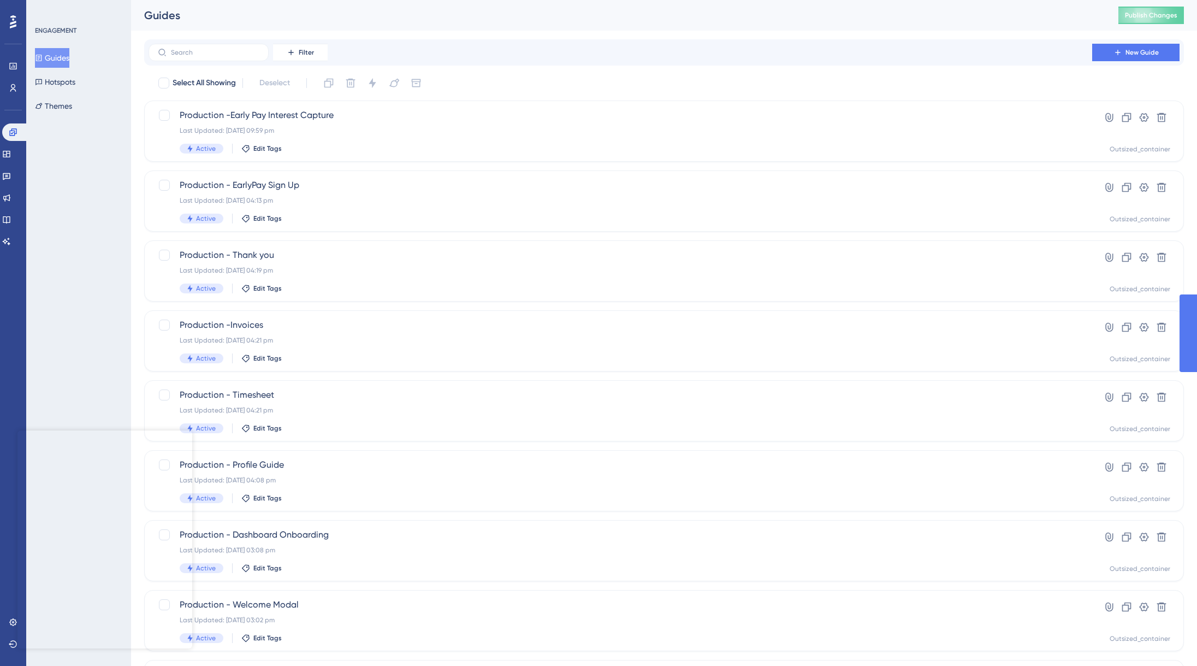  Describe the element at coordinates (620, 325) in the screenshot. I see `span: Production -Invoices` at that location.